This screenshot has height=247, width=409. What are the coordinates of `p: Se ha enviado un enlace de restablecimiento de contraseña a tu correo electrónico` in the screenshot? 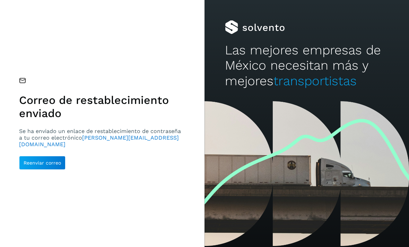 It's located at (101, 138).